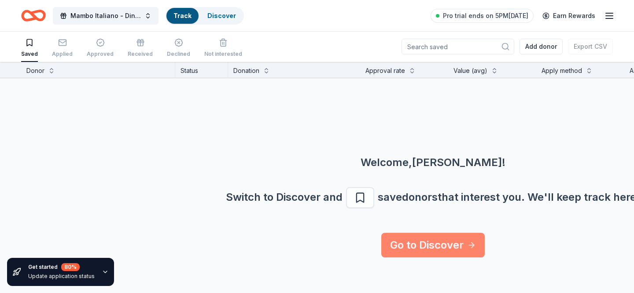 The height and width of the screenshot is (293, 634). Describe the element at coordinates (61, 277) in the screenshot. I see `div: Update application status` at that location.